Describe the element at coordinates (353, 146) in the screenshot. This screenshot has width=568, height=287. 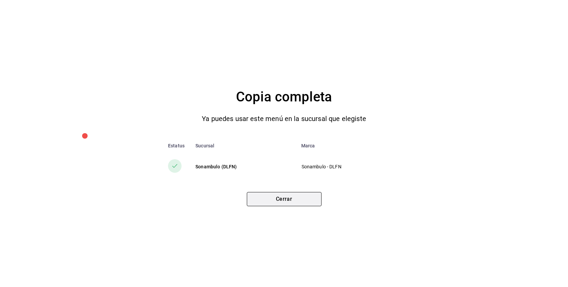
I see `th: Marca` at that location.